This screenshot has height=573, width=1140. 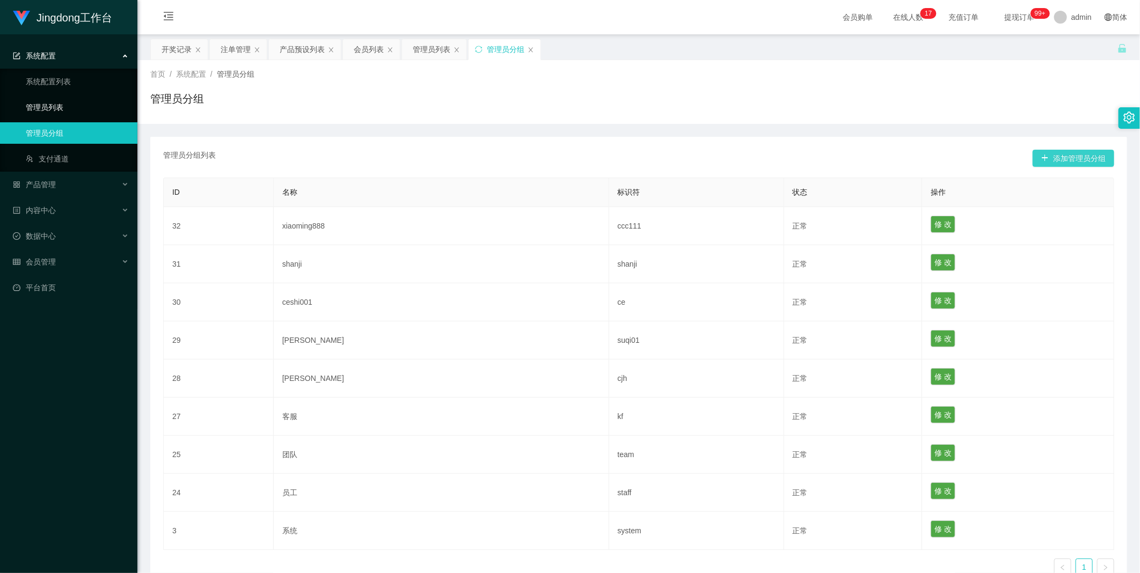 I want to click on span: 管理员分组, so click(x=236, y=74).